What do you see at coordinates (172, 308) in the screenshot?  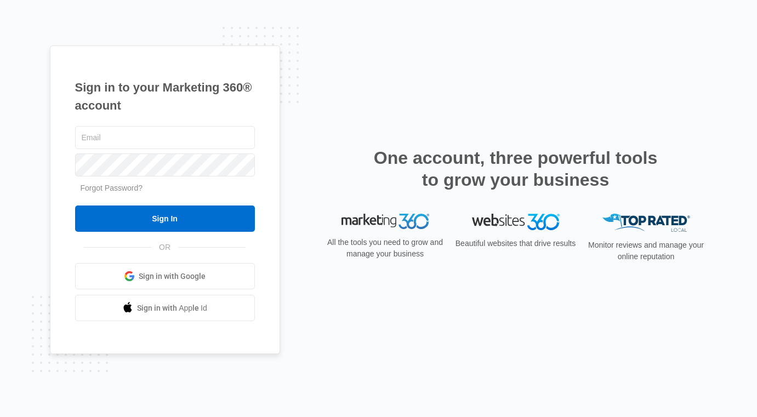 I see `span: Sign in with Apple Id` at bounding box center [172, 308].